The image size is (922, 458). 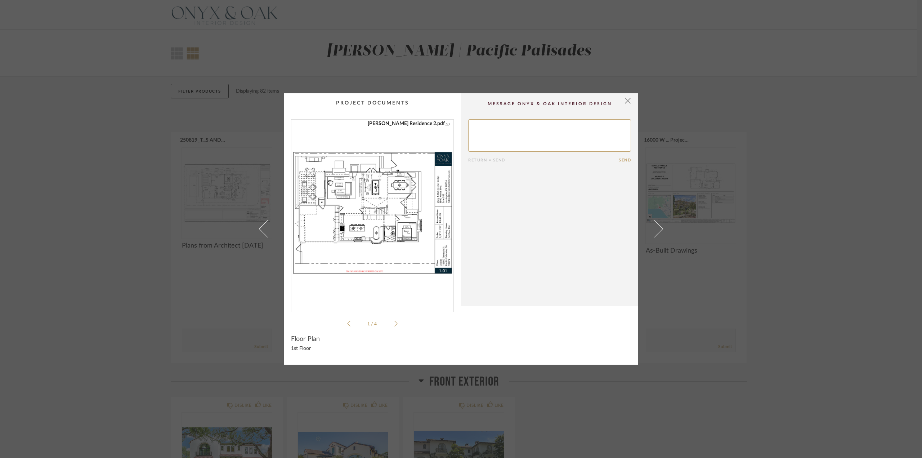 What do you see at coordinates (628, 100) in the screenshot?
I see `button: Close` at bounding box center [628, 100].